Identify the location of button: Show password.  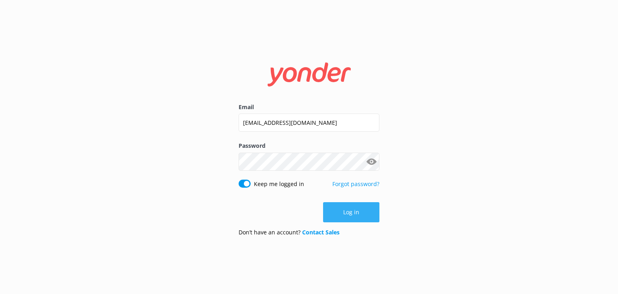
(372, 161).